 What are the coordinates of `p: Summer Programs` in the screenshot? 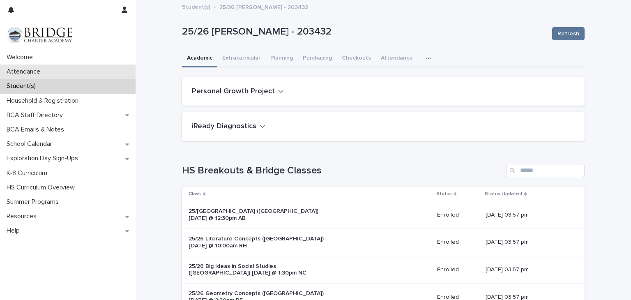 It's located at (34, 202).